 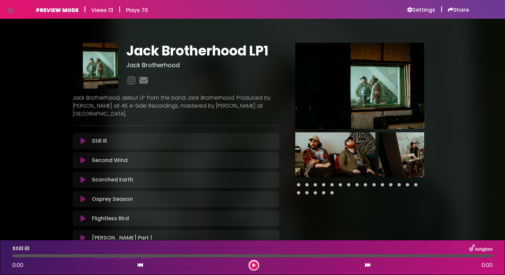 What do you see at coordinates (96, 65) in the screenshot?
I see `img: J9BG5SRTLeJupVrTG1DL` at bounding box center [96, 65].